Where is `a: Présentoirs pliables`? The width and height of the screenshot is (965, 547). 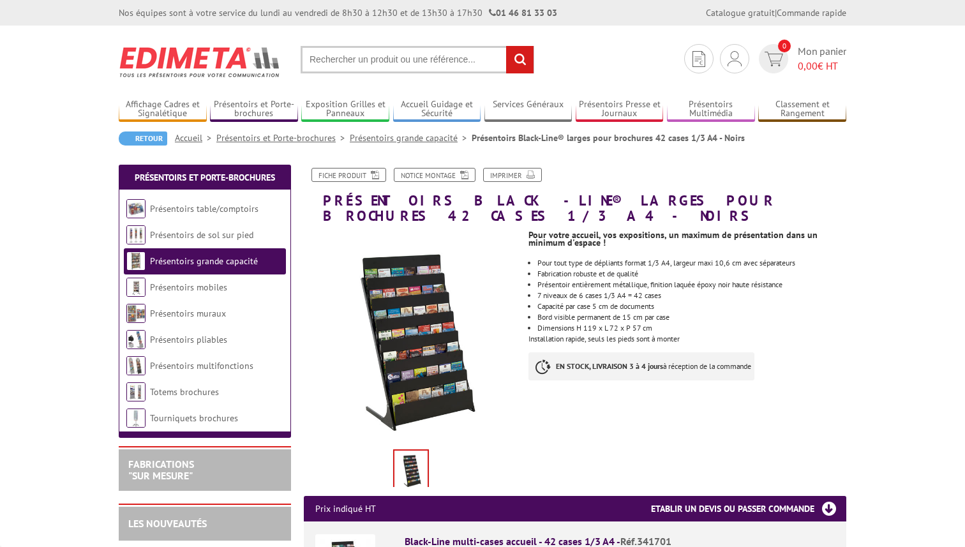 a: Présentoirs pliables is located at coordinates (188, 340).